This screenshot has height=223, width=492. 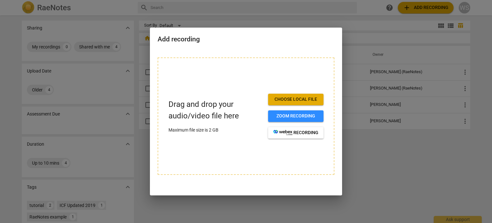 What do you see at coordinates (296, 99) in the screenshot?
I see `span: Choose local file` at bounding box center [296, 99].